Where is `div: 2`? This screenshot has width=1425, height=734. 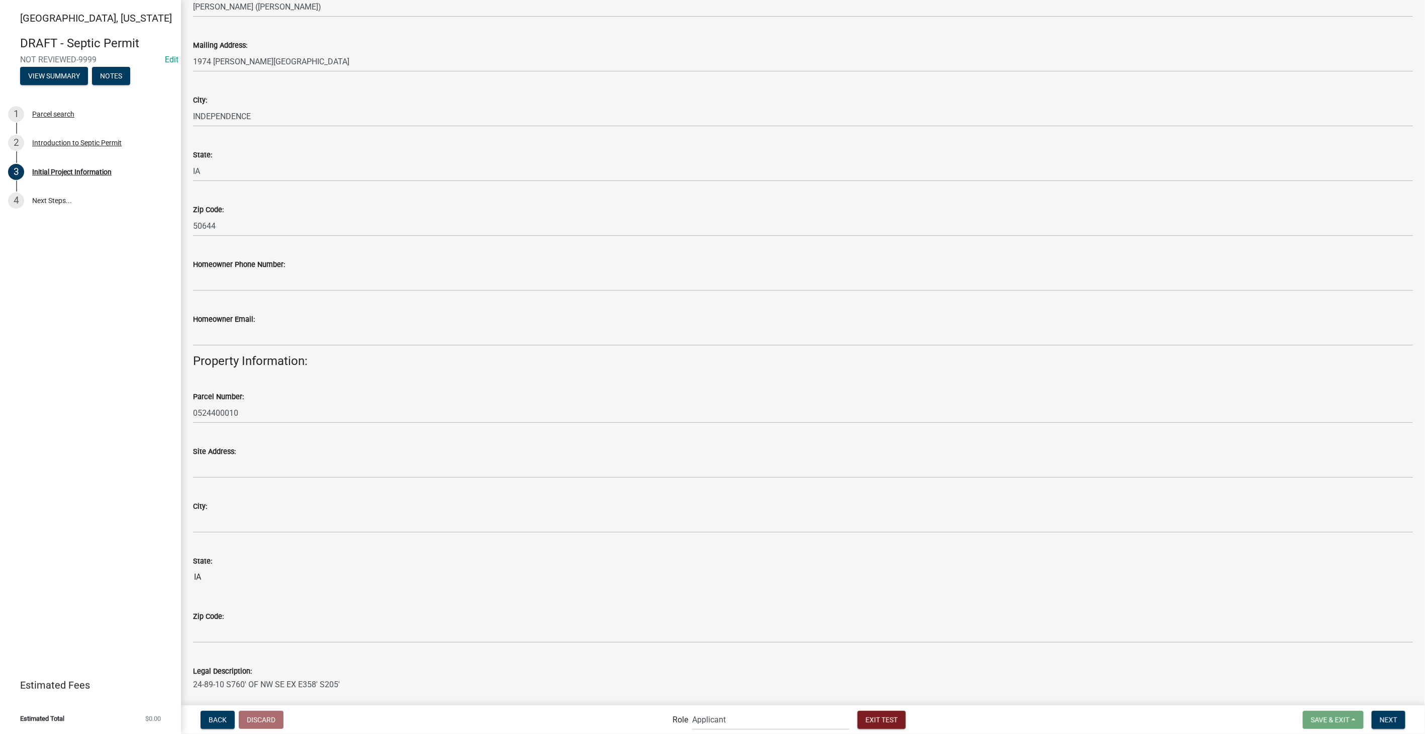
div: 2 is located at coordinates (16, 143).